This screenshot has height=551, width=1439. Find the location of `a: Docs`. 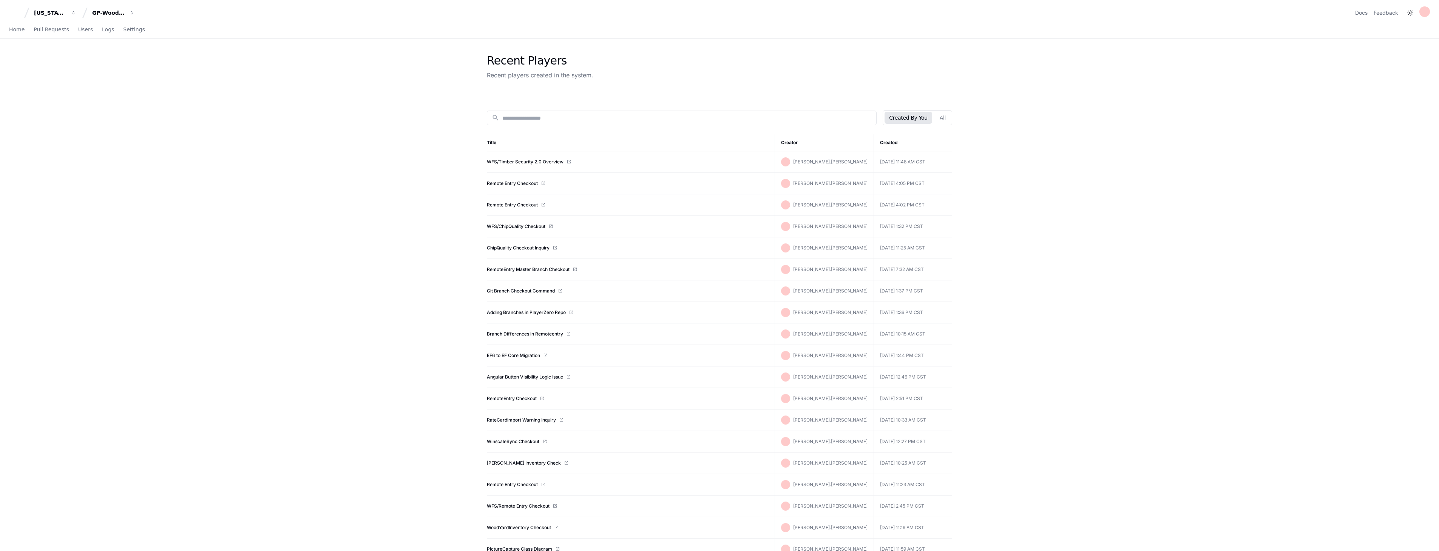

a: Docs is located at coordinates (1361, 13).